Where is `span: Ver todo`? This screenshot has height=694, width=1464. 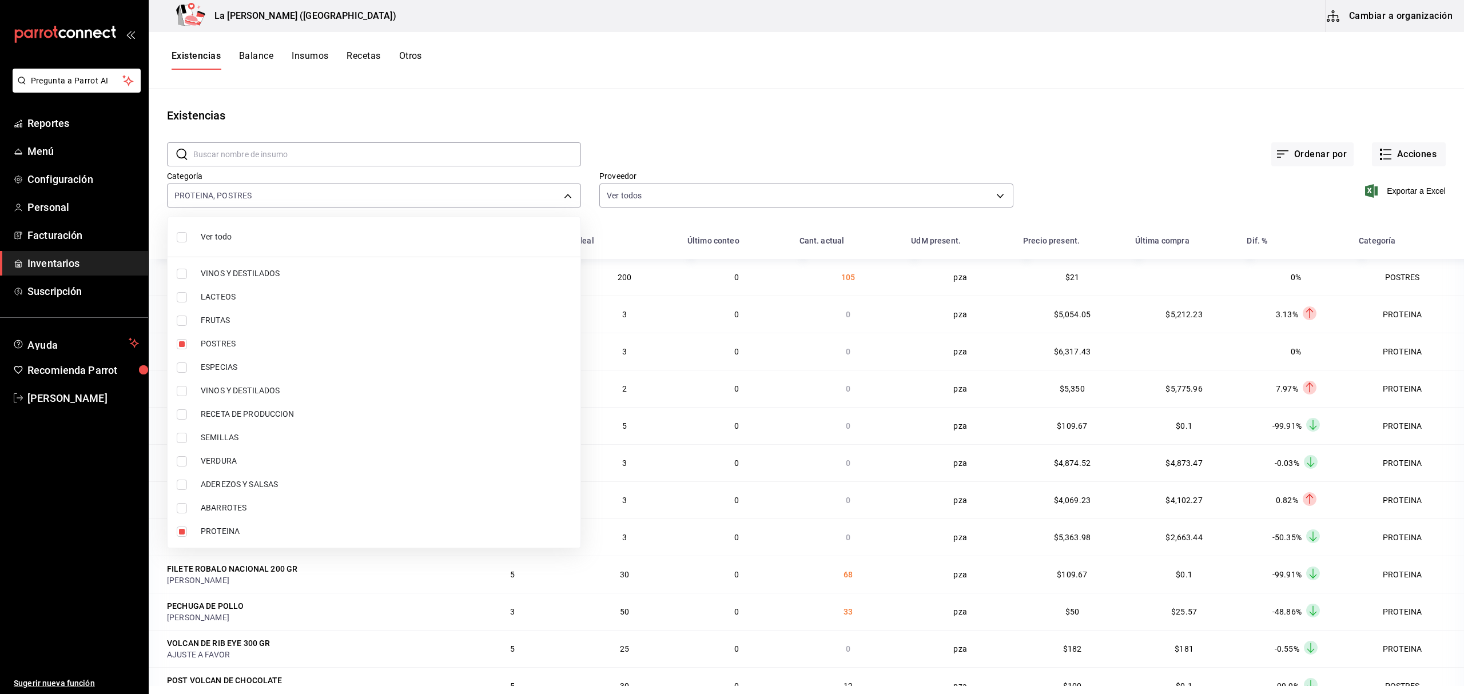 span: Ver todo is located at coordinates (386, 237).